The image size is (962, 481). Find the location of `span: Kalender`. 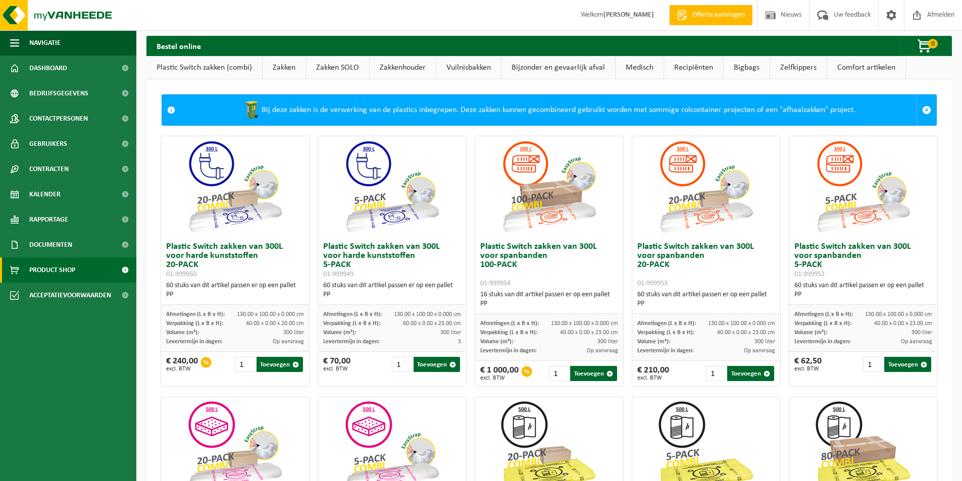

span: Kalender is located at coordinates (45, 194).